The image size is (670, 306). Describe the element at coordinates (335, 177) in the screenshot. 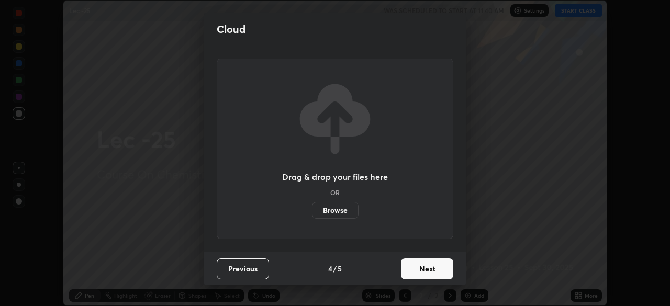

I see `h3: Drag & drop your files here` at that location.